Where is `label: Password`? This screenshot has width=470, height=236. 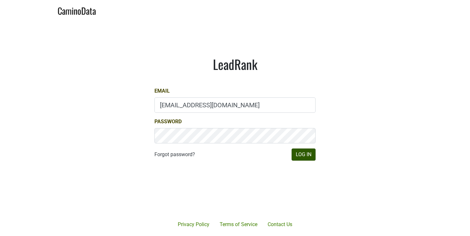 label: Password is located at coordinates (168, 122).